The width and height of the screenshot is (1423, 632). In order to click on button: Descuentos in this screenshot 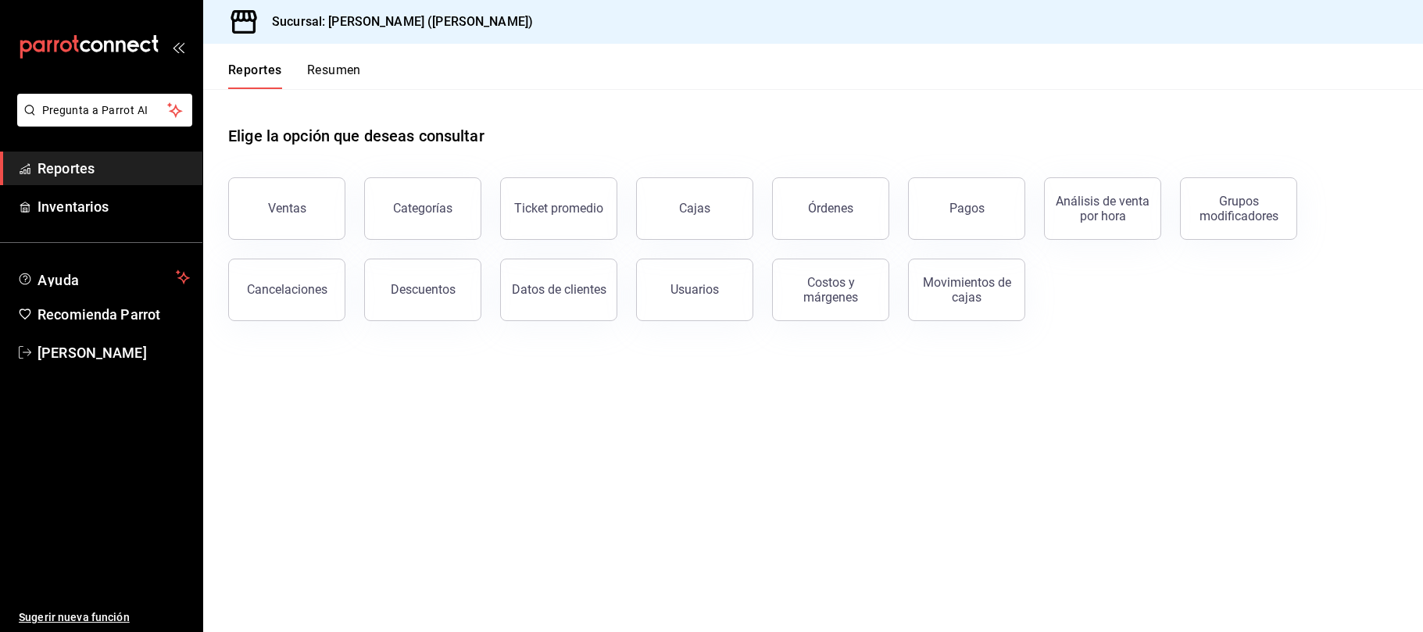, I will do `click(423, 290)`.